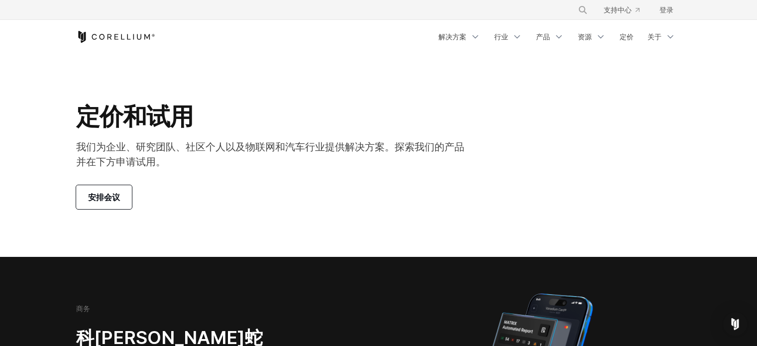 This screenshot has width=757, height=346. Describe the element at coordinates (585, 36) in the screenshot. I see `font: 资源` at that location.